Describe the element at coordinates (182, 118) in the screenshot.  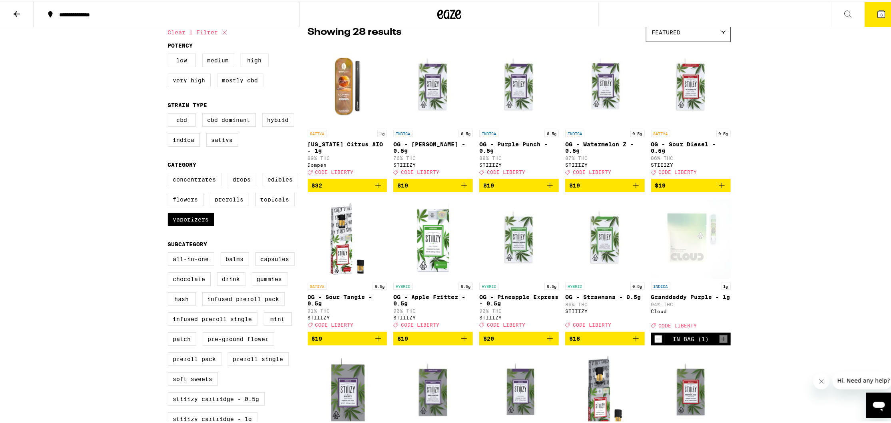
I see `label: CBD` at that location.